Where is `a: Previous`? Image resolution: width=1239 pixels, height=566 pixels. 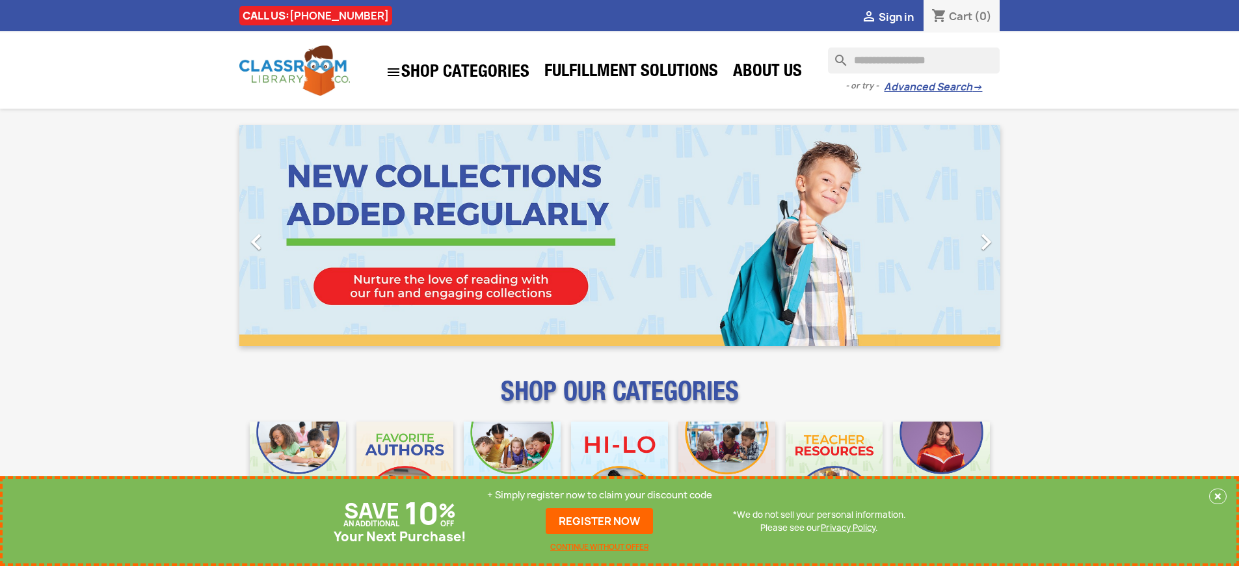 a: Previous is located at coordinates (297, 235).